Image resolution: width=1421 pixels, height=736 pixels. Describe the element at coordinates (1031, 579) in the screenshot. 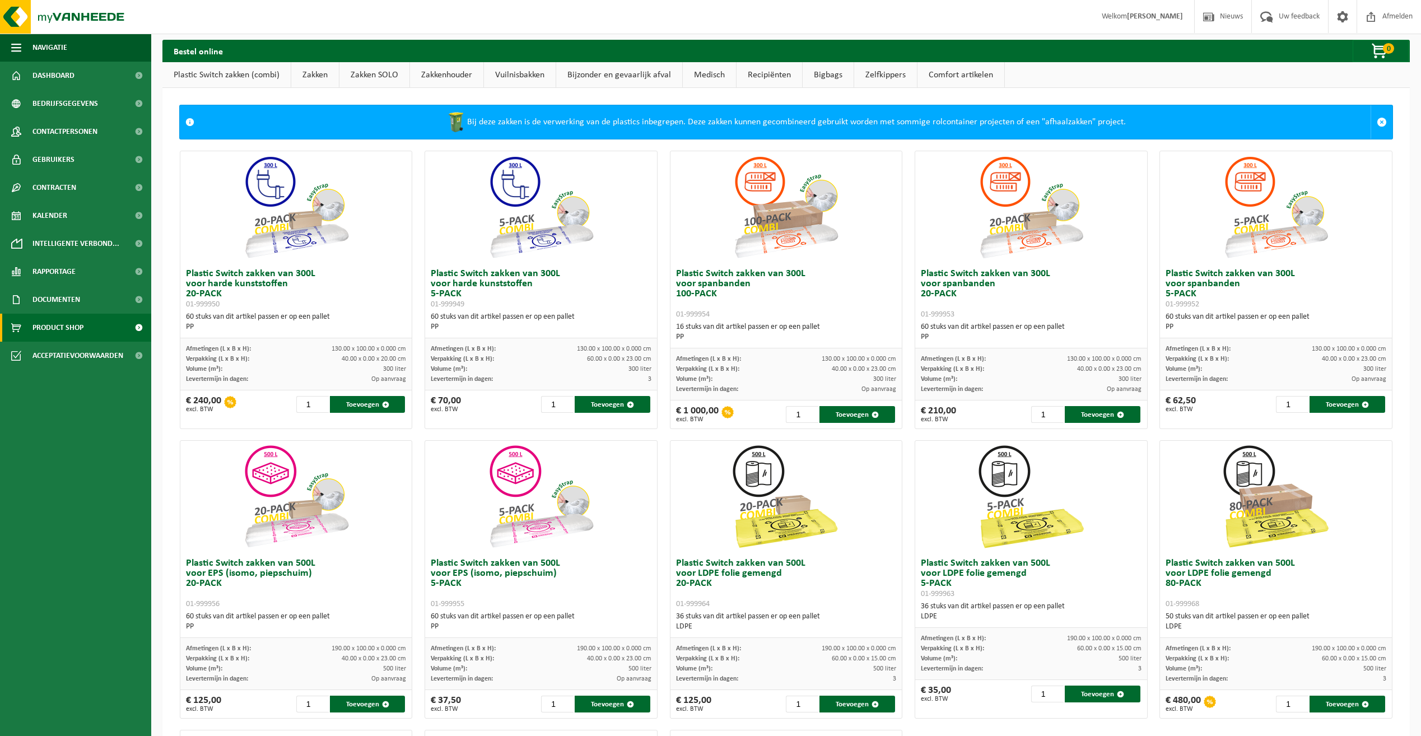

I see `h3: Plastic Switch zakken van 500L voor LDPE folie gemengd 5-PACK` at that location.